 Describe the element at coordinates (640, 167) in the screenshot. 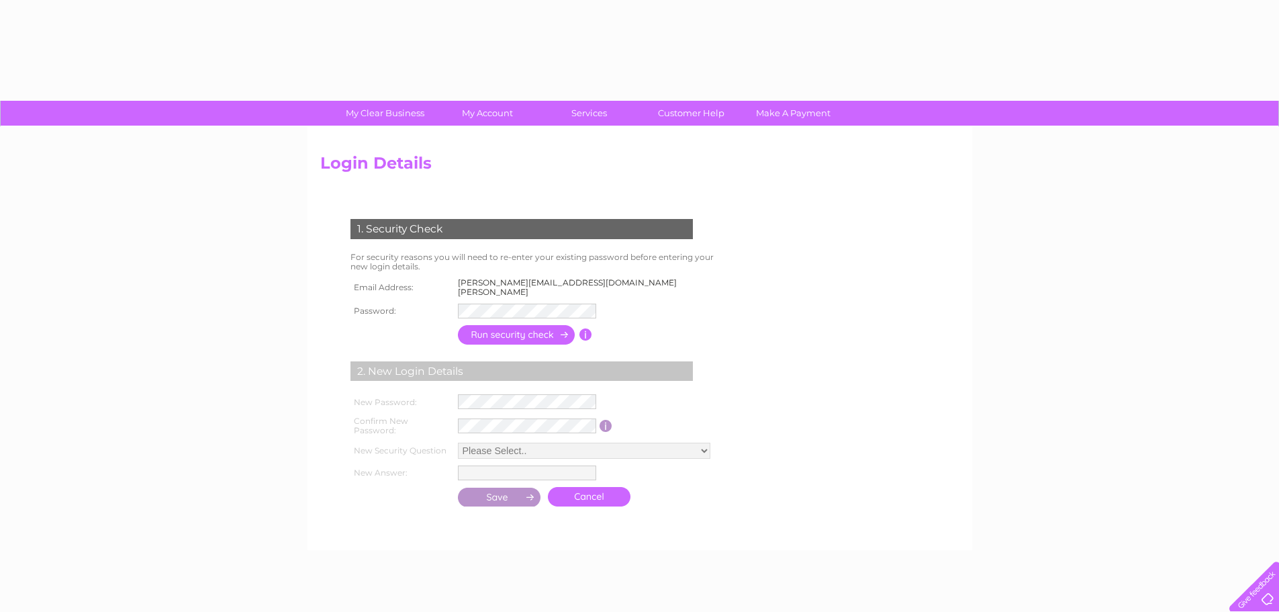

I see `h2: Login Details` at that location.